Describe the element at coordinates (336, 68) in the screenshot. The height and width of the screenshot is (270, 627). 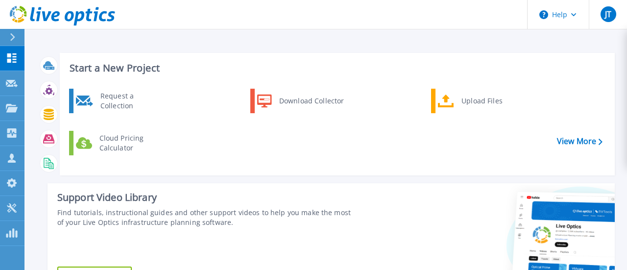
I see `h3: Start a New Project` at that location.